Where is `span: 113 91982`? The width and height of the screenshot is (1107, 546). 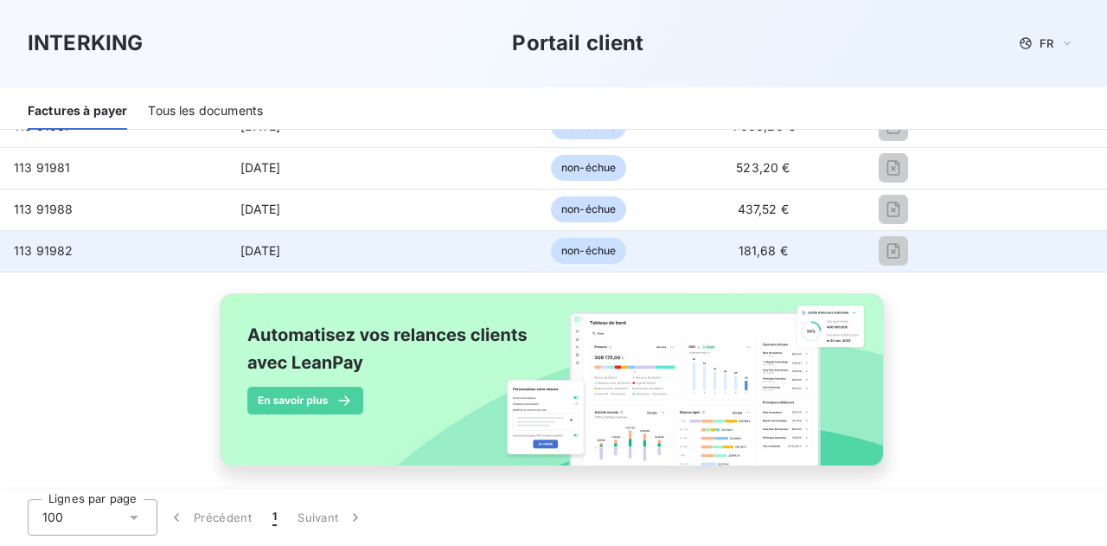
span: 113 91982 is located at coordinates (43, 250).